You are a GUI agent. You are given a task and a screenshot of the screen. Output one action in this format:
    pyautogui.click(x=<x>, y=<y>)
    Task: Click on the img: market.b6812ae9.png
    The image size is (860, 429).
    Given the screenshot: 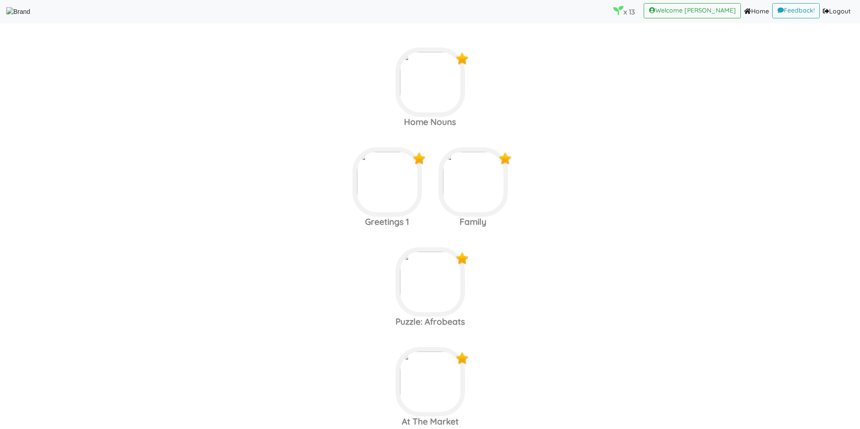 What is the action you would take?
    pyautogui.click(x=430, y=382)
    